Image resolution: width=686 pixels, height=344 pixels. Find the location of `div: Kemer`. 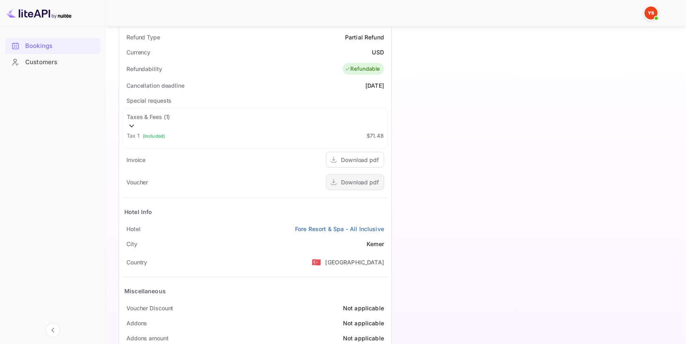

div: Kemer is located at coordinates (375, 244).